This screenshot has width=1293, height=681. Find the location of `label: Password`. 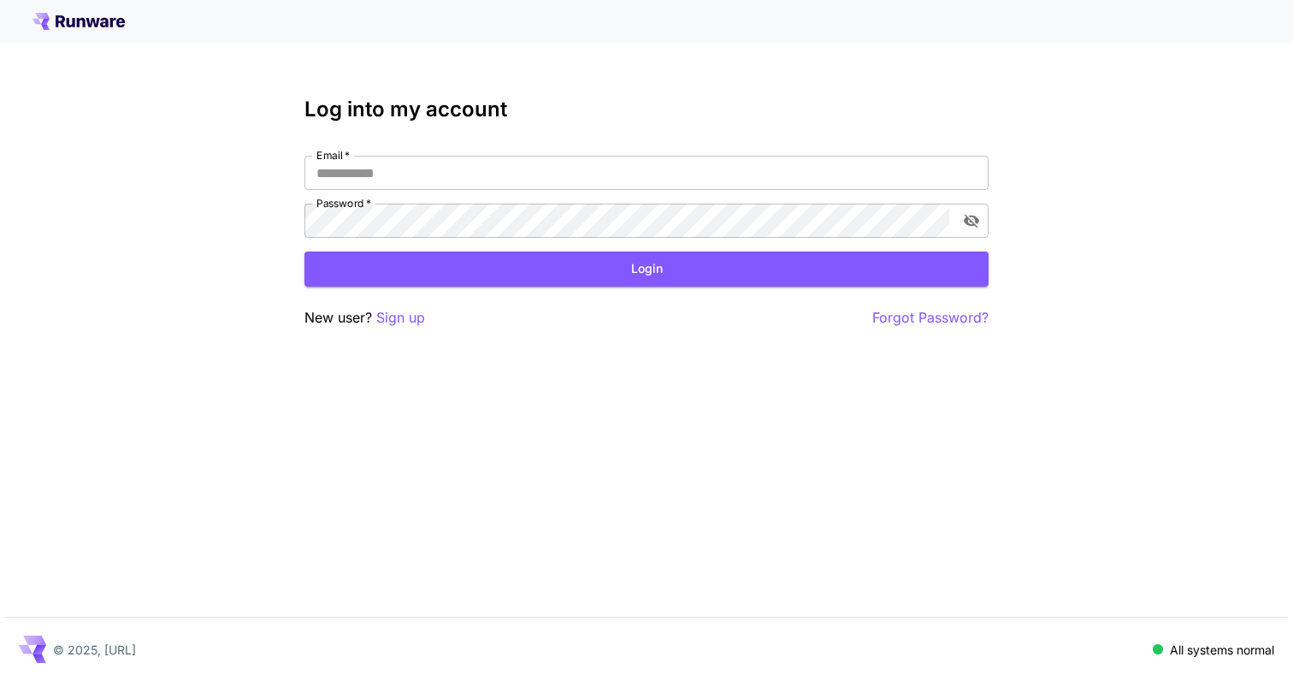

label: Password is located at coordinates (344, 203).